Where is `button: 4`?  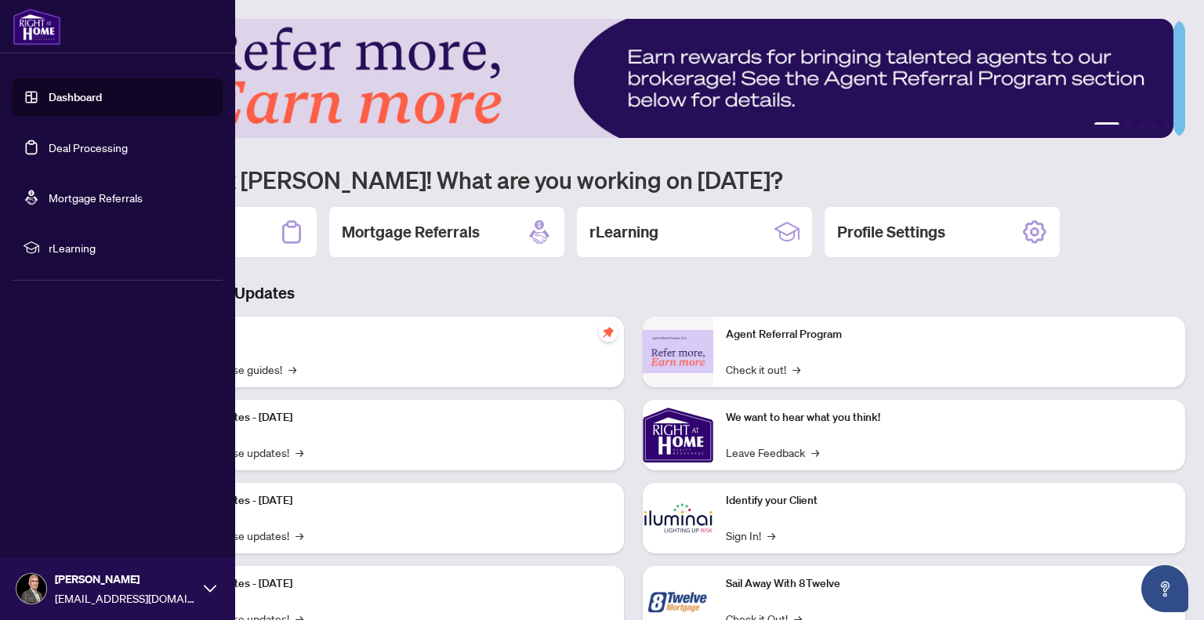 button: 4 is located at coordinates (1154, 125).